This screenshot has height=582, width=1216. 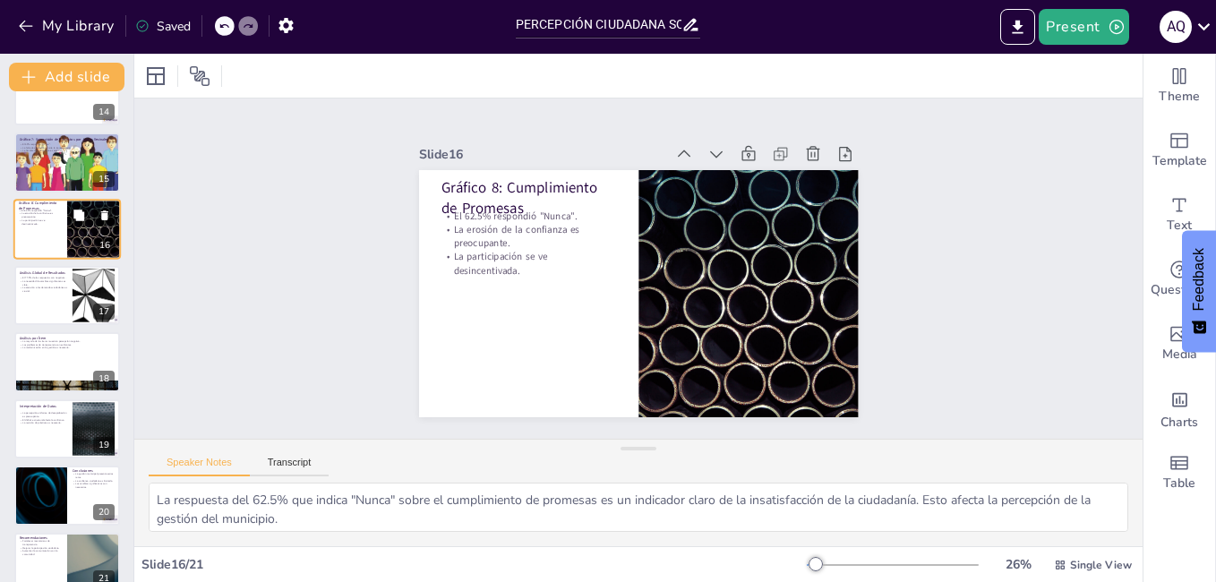 I want to click on p: La confianza ciudadana es limitada., so click(x=93, y=481).